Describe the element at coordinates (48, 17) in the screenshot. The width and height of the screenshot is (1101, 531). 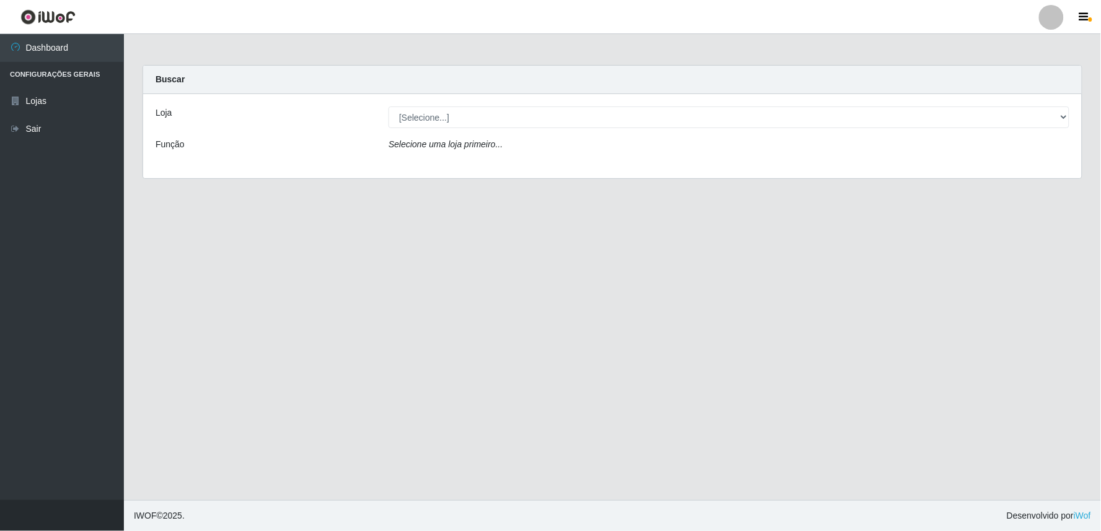
I see `img: CoreUI Logo` at that location.